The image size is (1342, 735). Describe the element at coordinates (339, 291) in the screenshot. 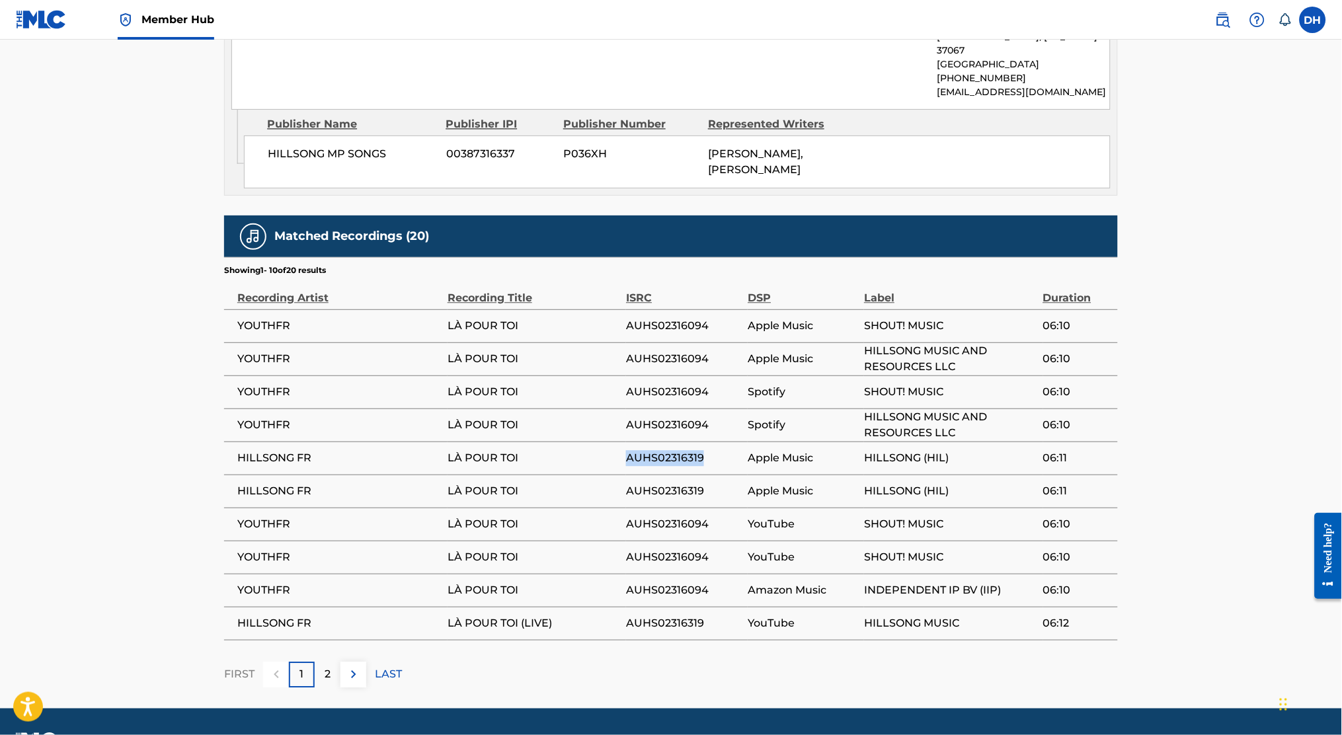

I see `div: Recording Artist` at that location.